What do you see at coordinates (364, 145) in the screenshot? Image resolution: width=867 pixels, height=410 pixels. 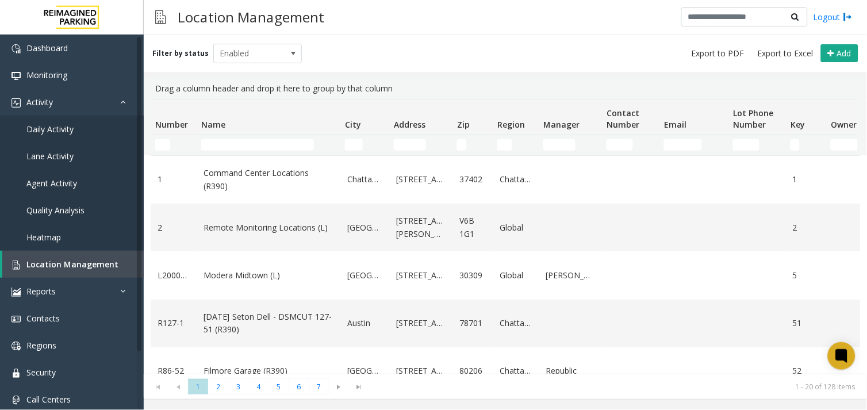 I see `td: City Filter` at bounding box center [364, 145].